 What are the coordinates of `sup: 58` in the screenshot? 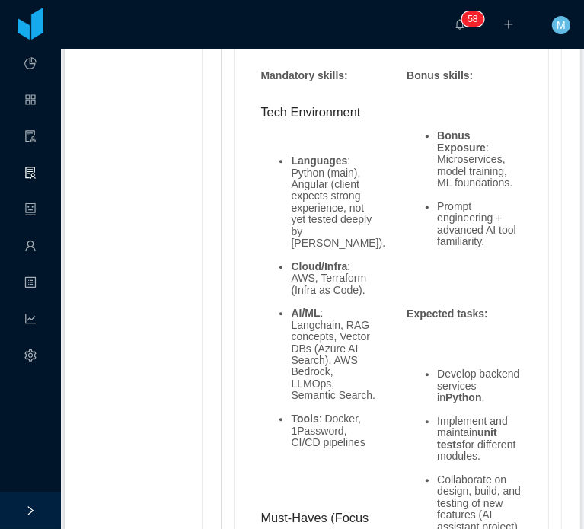 It's located at (472, 19).